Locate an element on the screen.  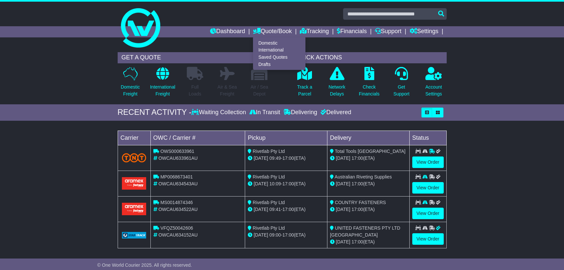
div: In Transit is located at coordinates (265, 112).